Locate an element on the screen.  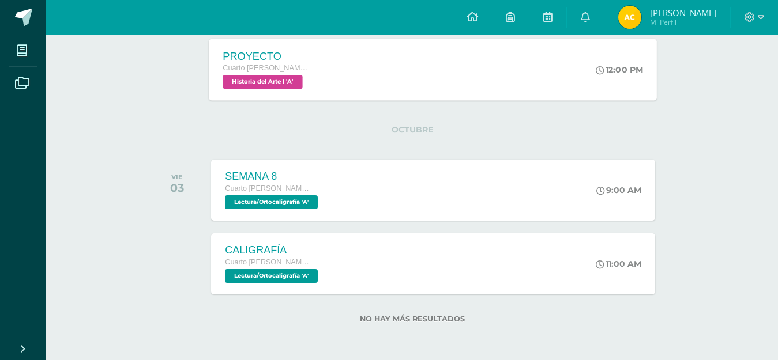
div: CALIGRAFÍA is located at coordinates (273, 250).